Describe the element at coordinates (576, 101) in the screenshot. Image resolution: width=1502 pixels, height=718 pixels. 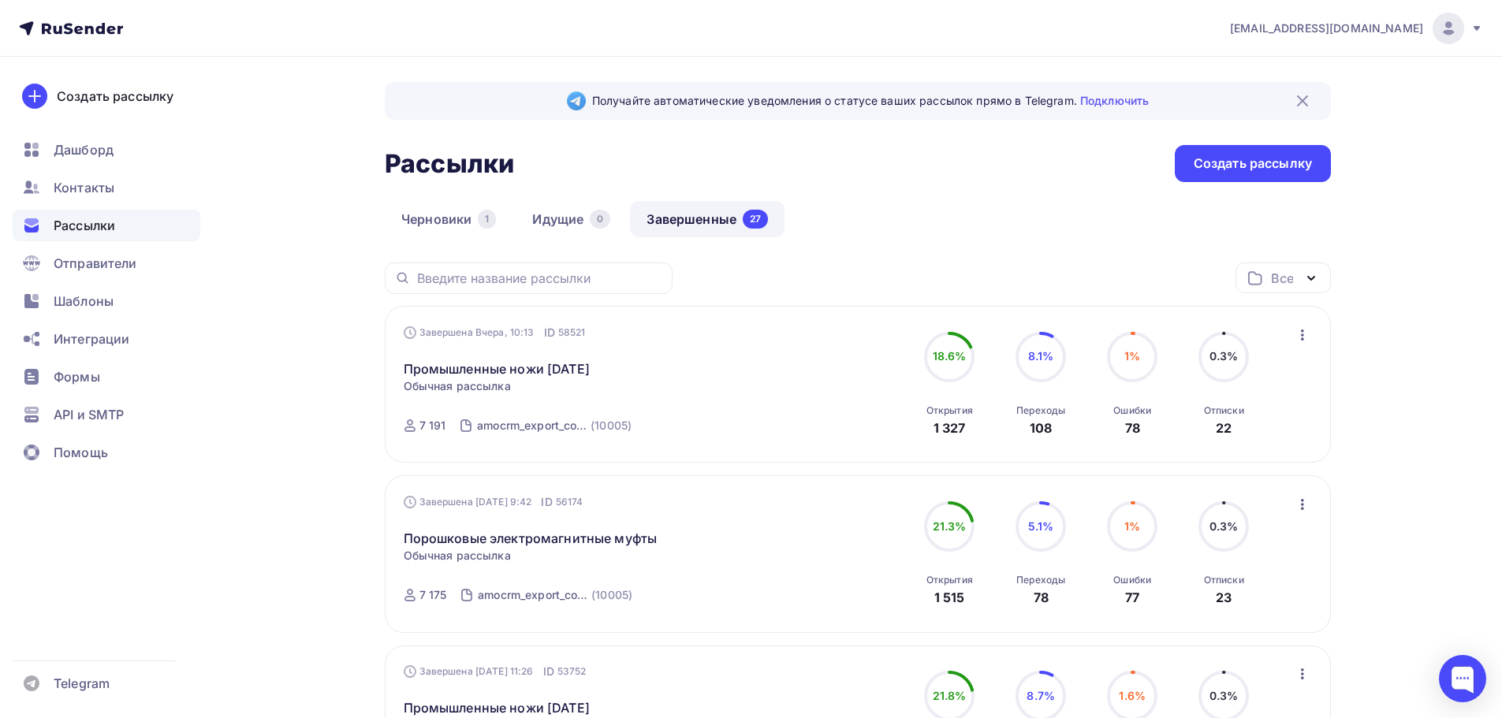
I see `img: Telegram` at that location.